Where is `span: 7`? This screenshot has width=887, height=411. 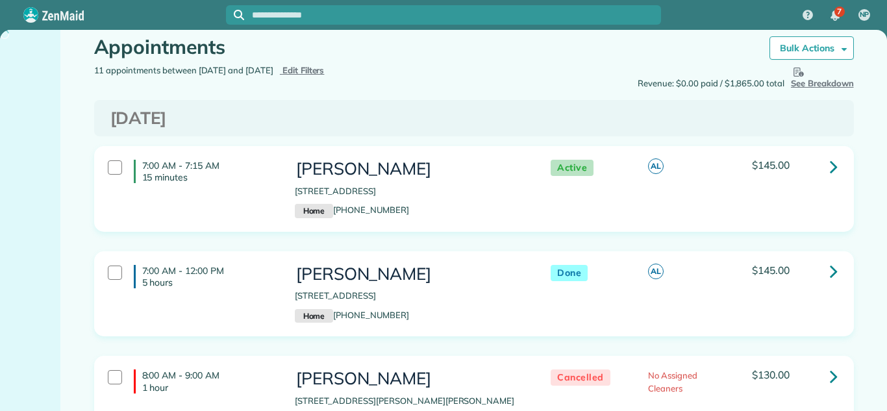 span: 7 is located at coordinates (839, 12).